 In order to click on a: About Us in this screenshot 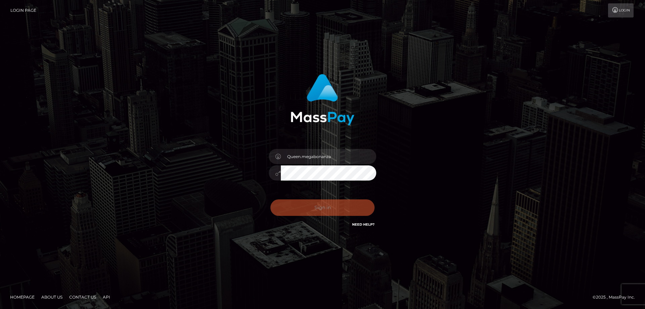, I will do `click(52, 297)`.